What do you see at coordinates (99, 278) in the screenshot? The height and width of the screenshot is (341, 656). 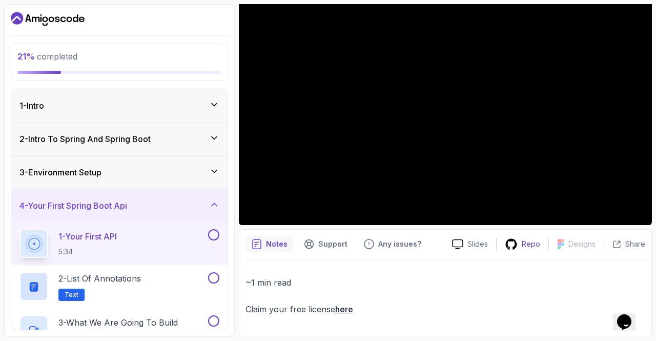 I see `p: 2 - List of Annotations` at bounding box center [99, 278].